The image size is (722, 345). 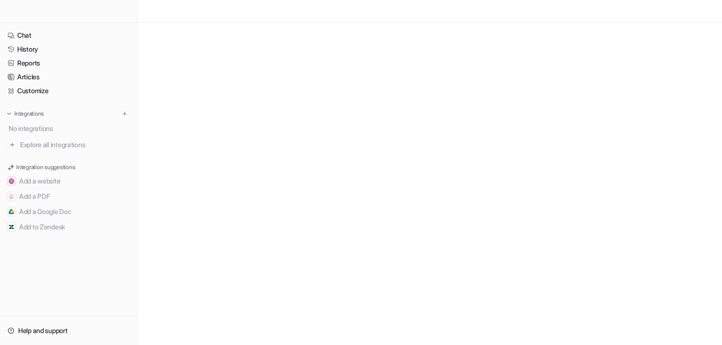 I want to click on a: Help and support, so click(x=68, y=330).